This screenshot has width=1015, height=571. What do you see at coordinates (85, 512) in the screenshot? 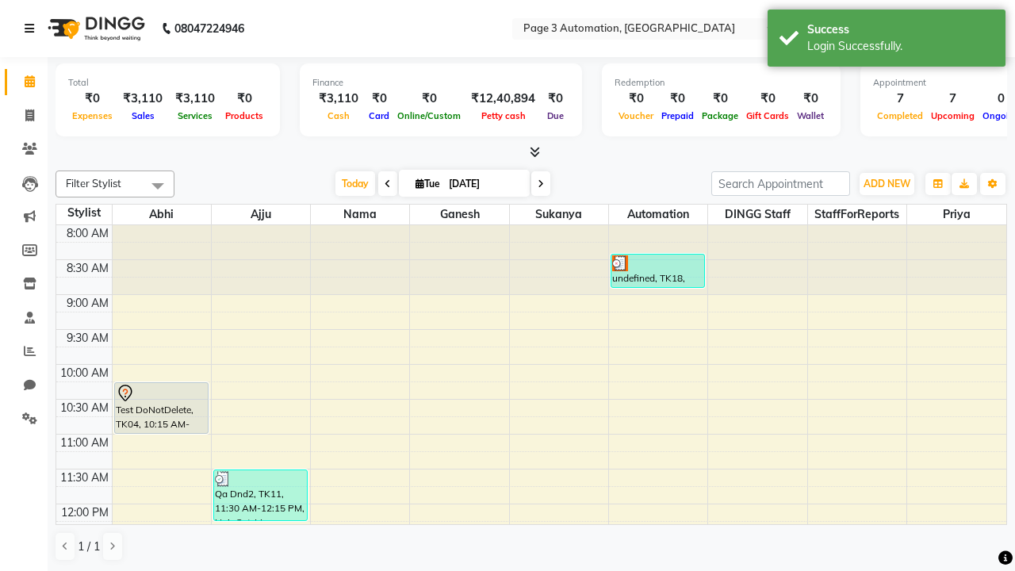
I see `div: 12:00 PM` at bounding box center [85, 512].